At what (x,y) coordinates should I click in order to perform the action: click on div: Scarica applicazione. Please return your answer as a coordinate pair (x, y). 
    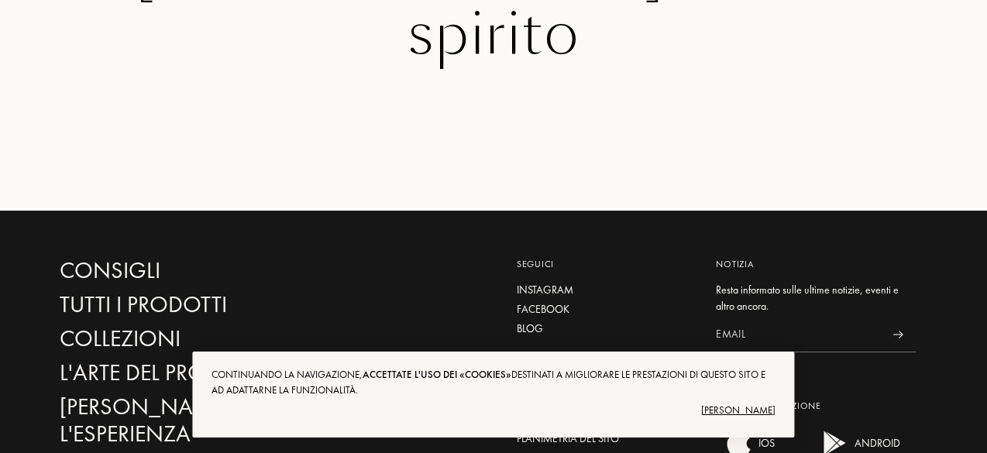
    Looking at the image, I should click on (816, 406).